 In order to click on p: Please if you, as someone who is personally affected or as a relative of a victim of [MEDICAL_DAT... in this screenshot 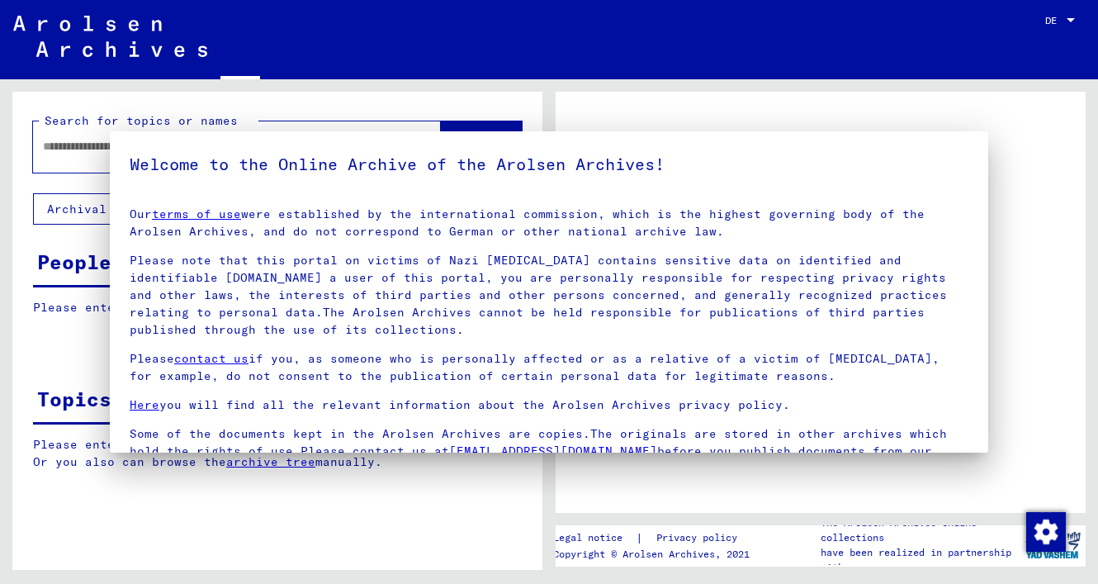, I will do `click(549, 367)`.